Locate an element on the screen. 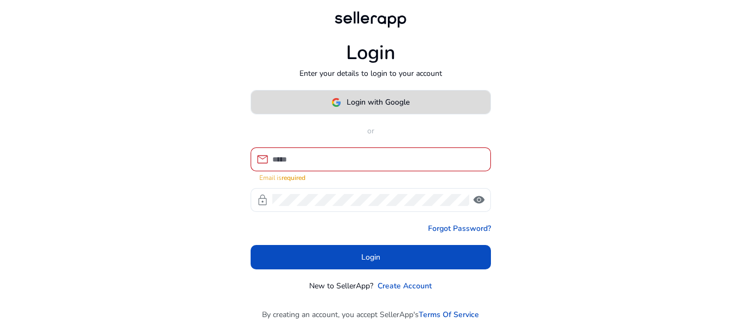 The image size is (741, 329). mat-error: Email is is located at coordinates (371, 177).